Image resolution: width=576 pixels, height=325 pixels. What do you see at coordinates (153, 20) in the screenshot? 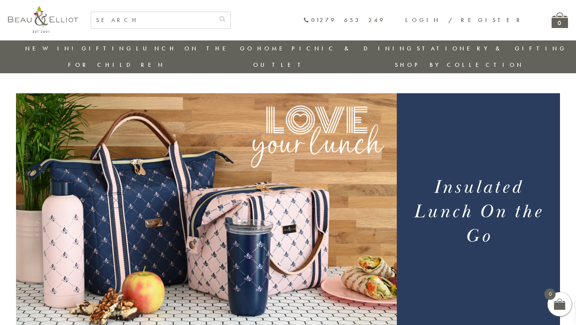
I see `input: SEARCH` at bounding box center [153, 20].